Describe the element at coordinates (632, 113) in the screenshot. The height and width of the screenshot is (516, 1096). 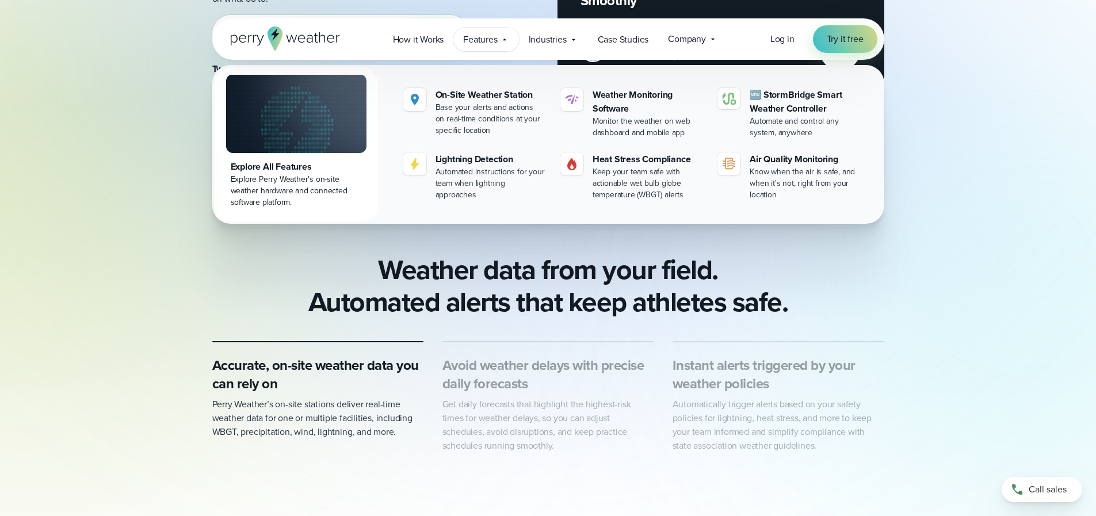
I see `a: Weather Monitoring Software Monitor the weather on web dashboard and mobile app` at that location.